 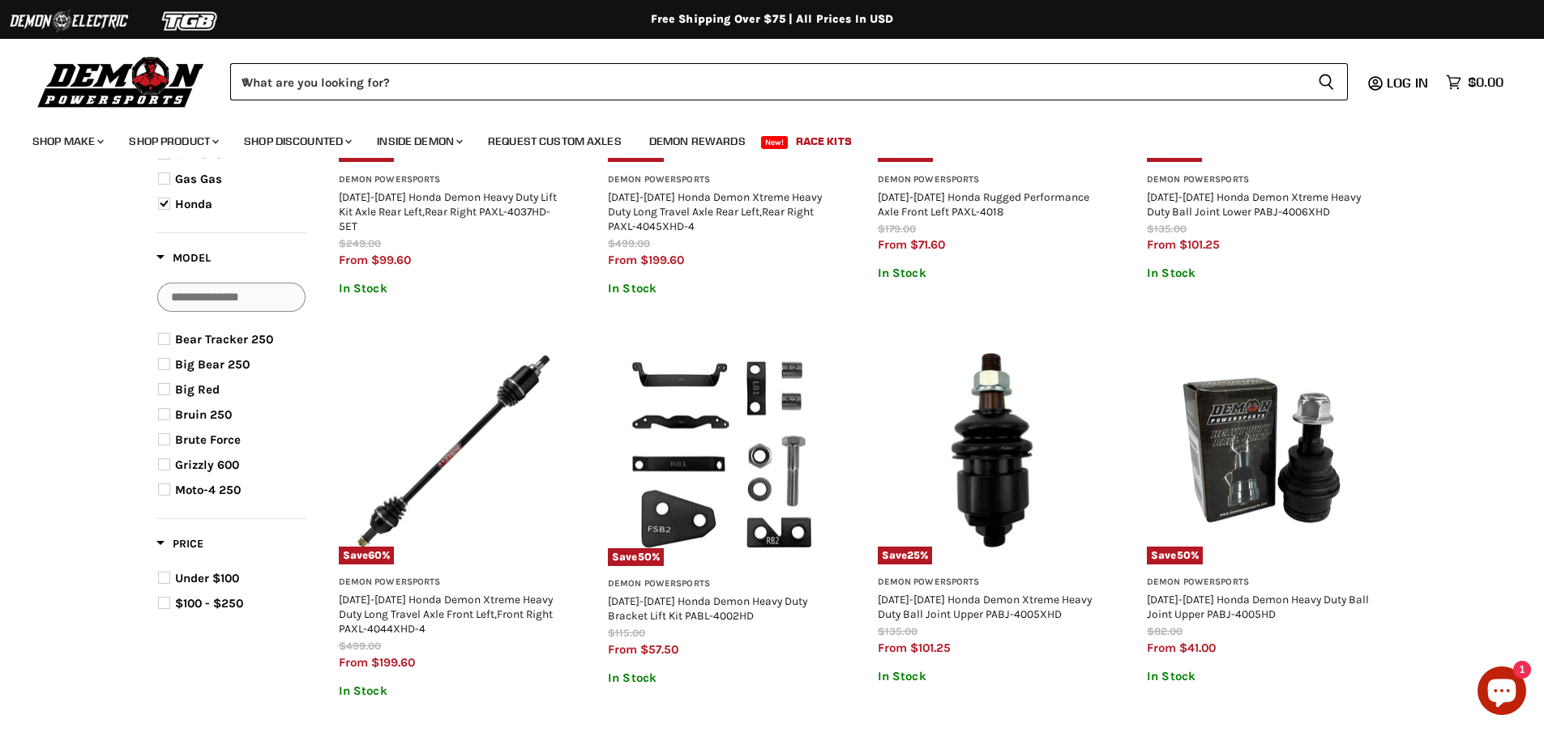 I want to click on a: Log in, so click(x=1408, y=83).